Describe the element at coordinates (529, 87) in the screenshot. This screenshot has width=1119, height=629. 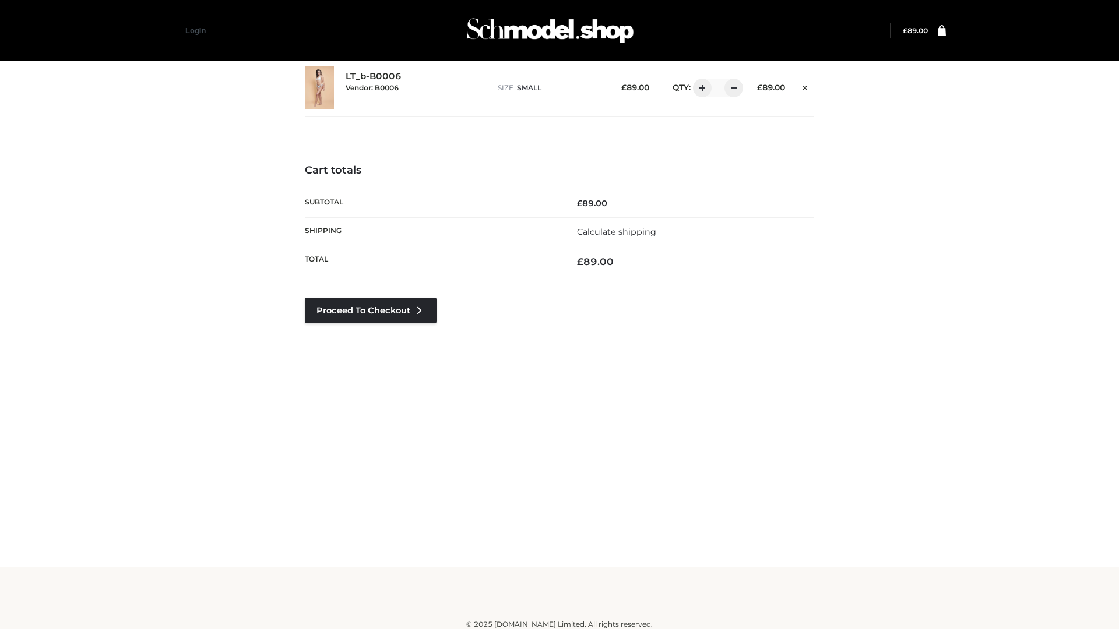
I see `span: SMALL` at that location.